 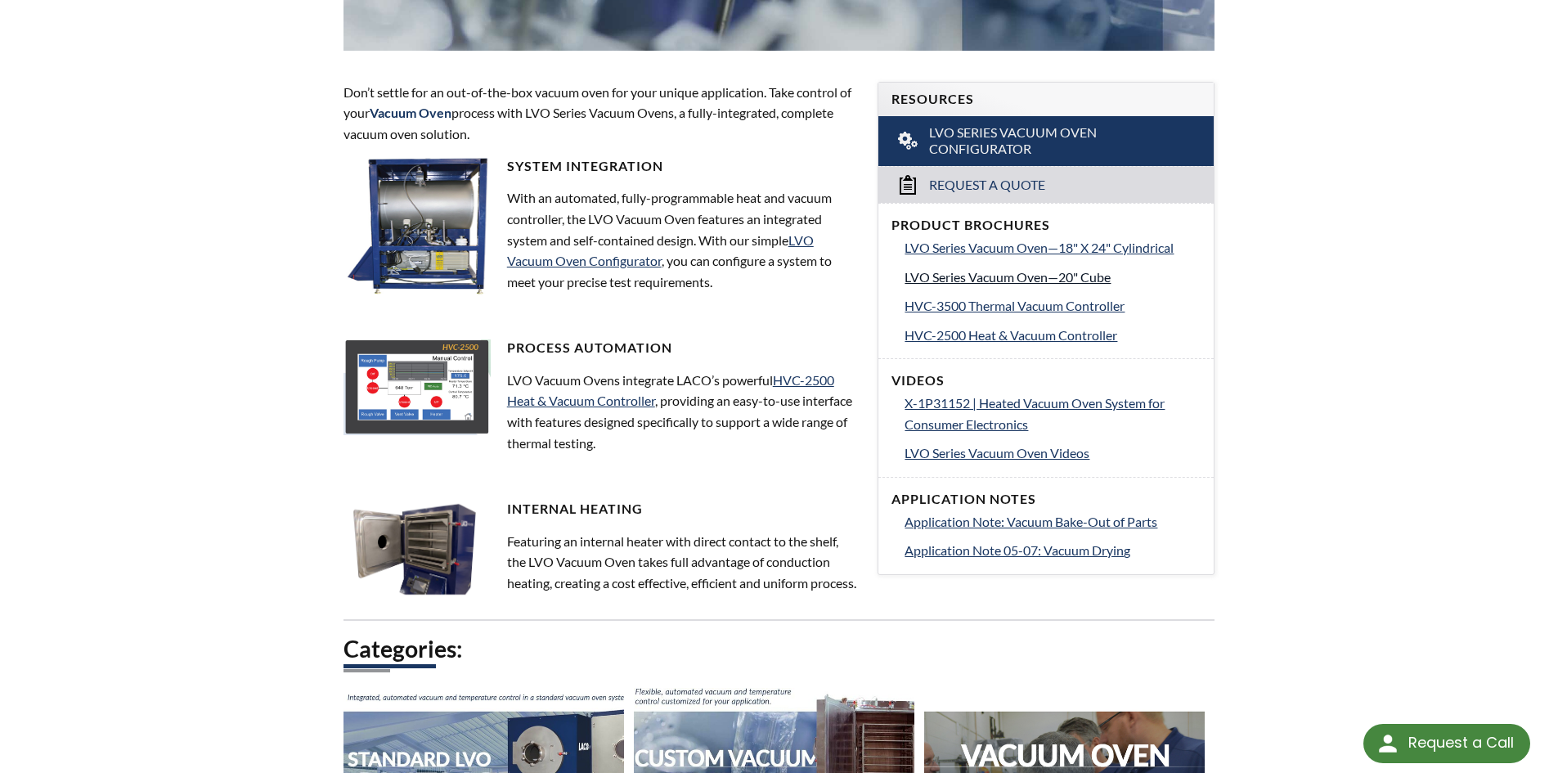 What do you see at coordinates (1053, 522) in the screenshot?
I see `a: Application Note: Vacuum Bake-Out of Parts` at bounding box center [1053, 522].